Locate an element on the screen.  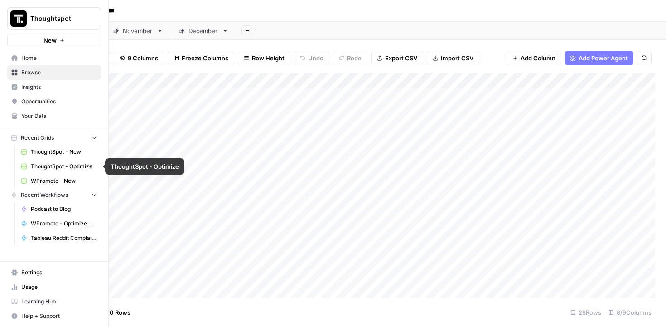
span: Help + Support is located at coordinates (59, 316).